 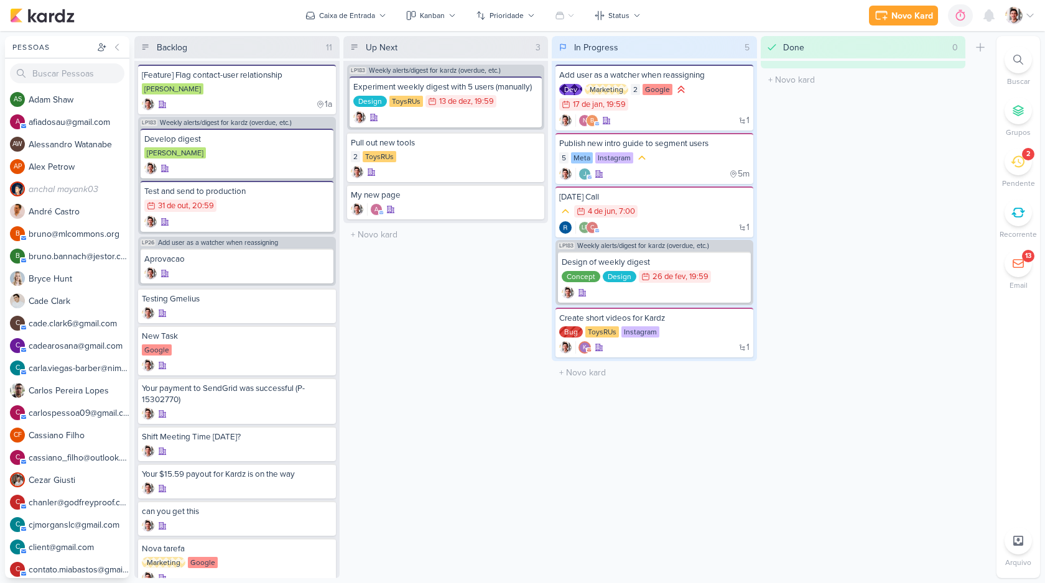 What do you see at coordinates (17, 167) in the screenshot?
I see `div: Alex Petrow` at bounding box center [17, 167].